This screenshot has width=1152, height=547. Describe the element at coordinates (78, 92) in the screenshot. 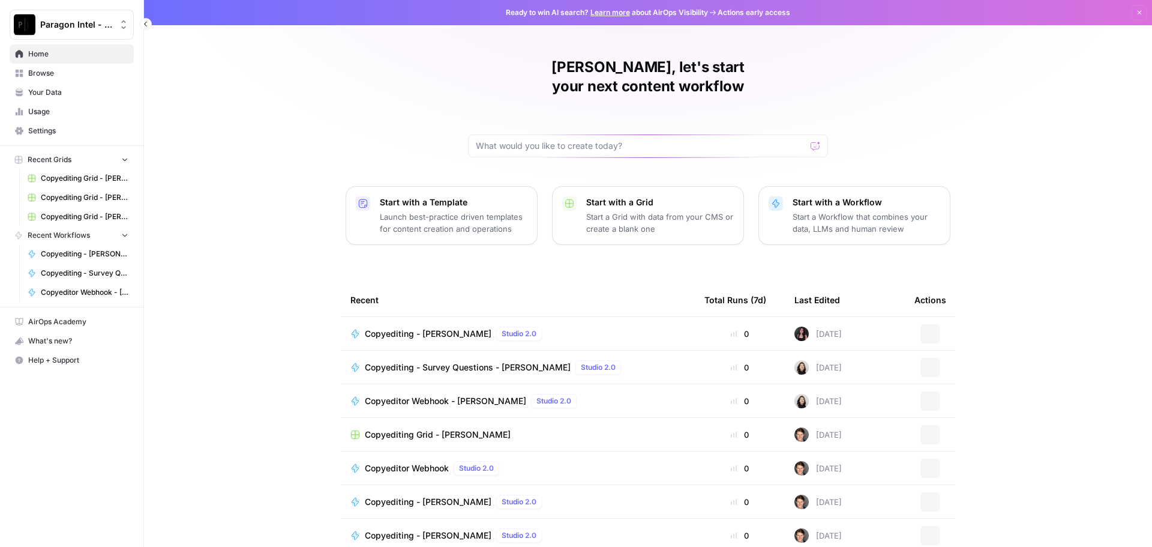

I see `span: Your Data` at that location.